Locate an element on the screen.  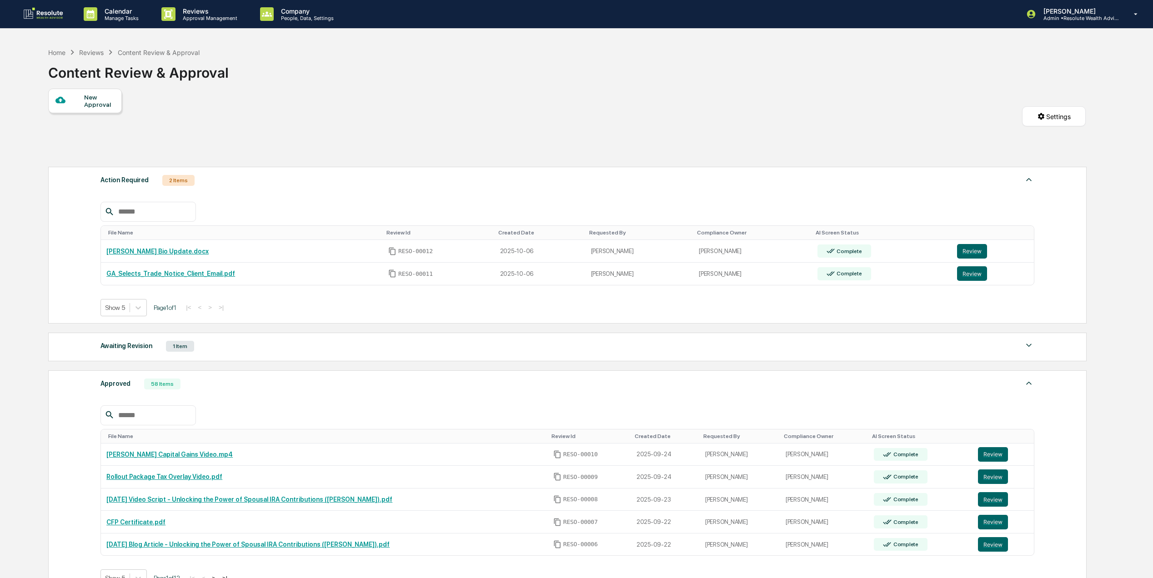
span: RESO-00006 is located at coordinates (581, 545).